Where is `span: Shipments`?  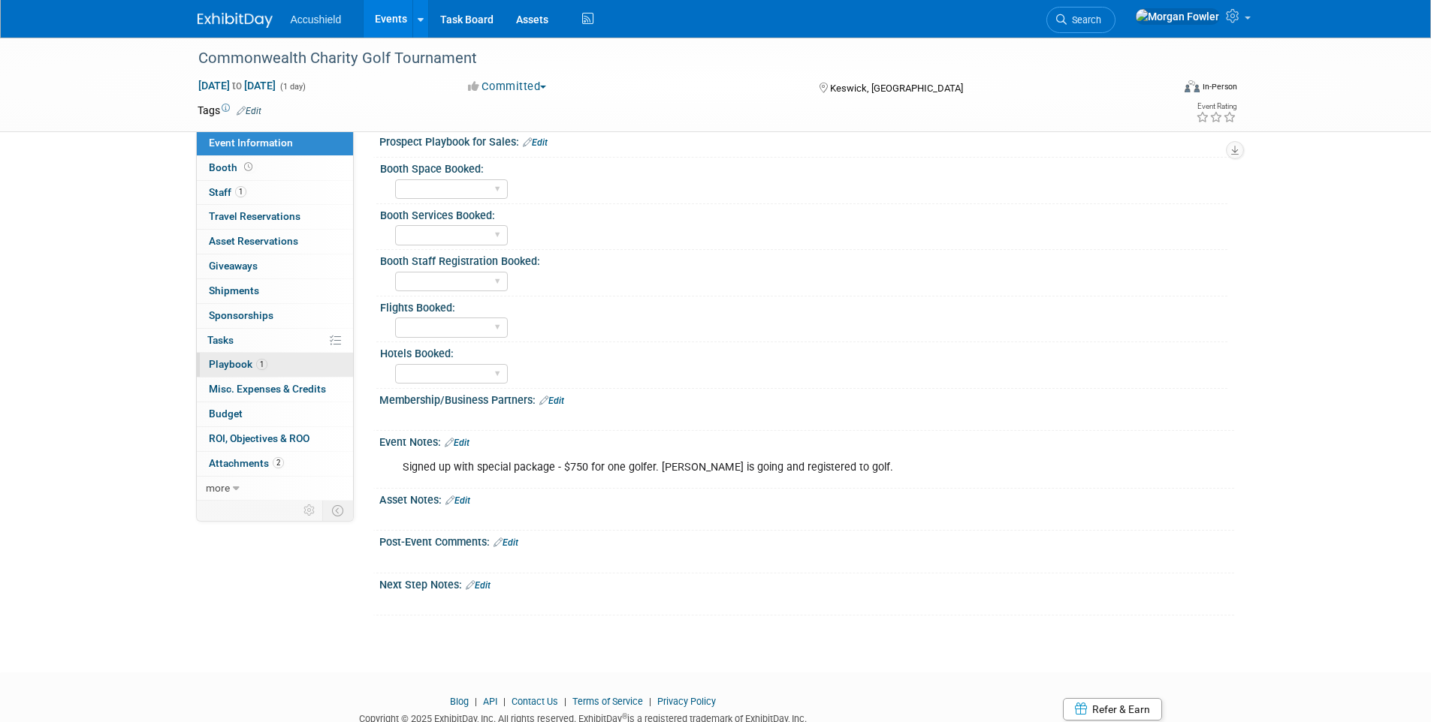 span: Shipments is located at coordinates (234, 291).